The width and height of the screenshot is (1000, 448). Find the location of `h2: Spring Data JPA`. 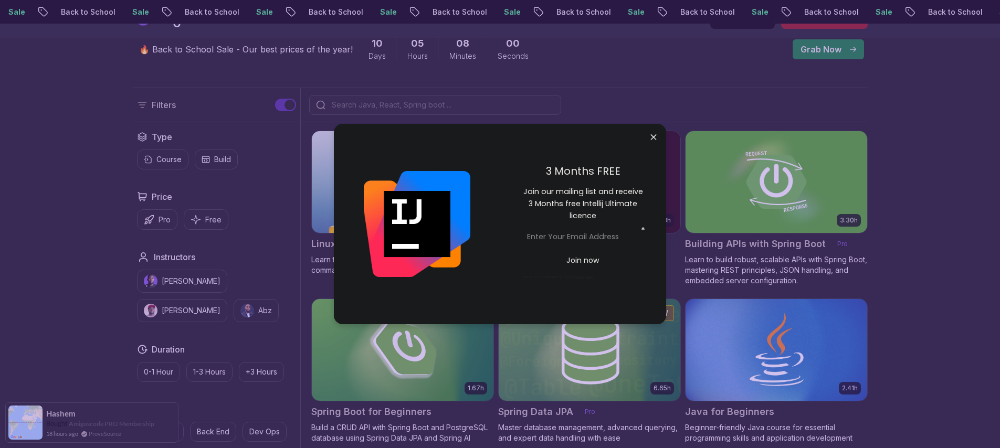

h2: Spring Data JPA is located at coordinates (535, 412).